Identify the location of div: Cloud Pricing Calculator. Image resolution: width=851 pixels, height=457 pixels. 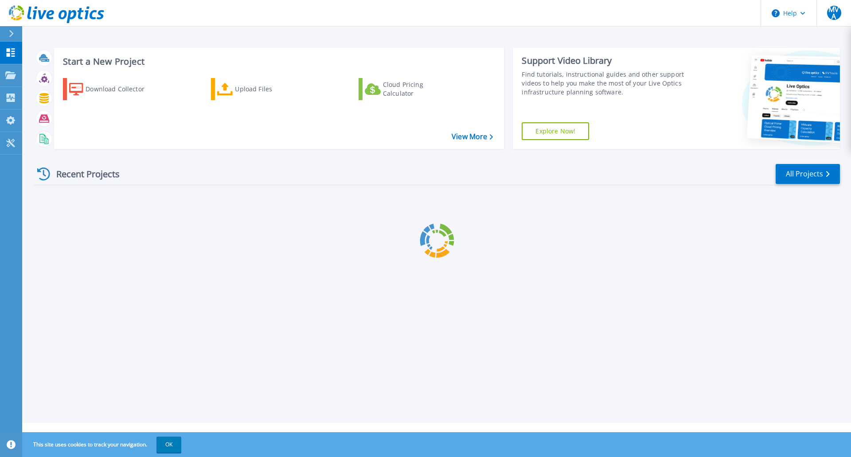
(418, 89).